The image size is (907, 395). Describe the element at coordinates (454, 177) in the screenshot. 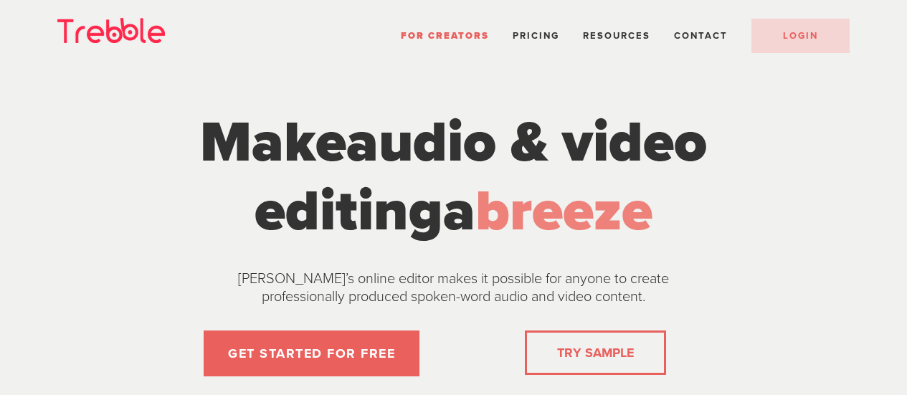

I see `h1: Make a` at that location.